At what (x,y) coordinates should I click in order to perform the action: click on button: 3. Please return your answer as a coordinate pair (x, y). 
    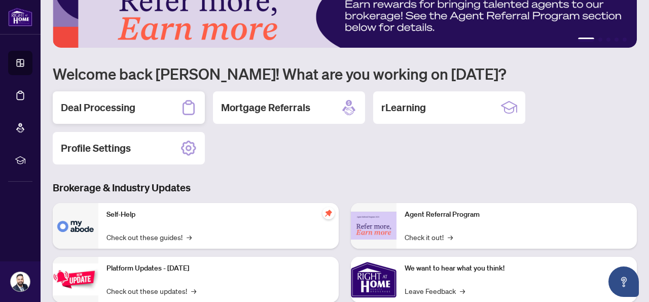
    Looking at the image, I should click on (608, 40).